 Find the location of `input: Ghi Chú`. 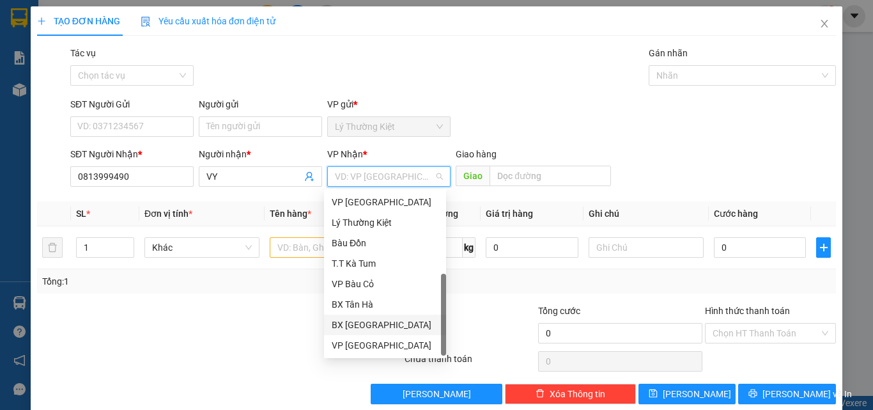

input: Ghi Chú is located at coordinates (646, 247).